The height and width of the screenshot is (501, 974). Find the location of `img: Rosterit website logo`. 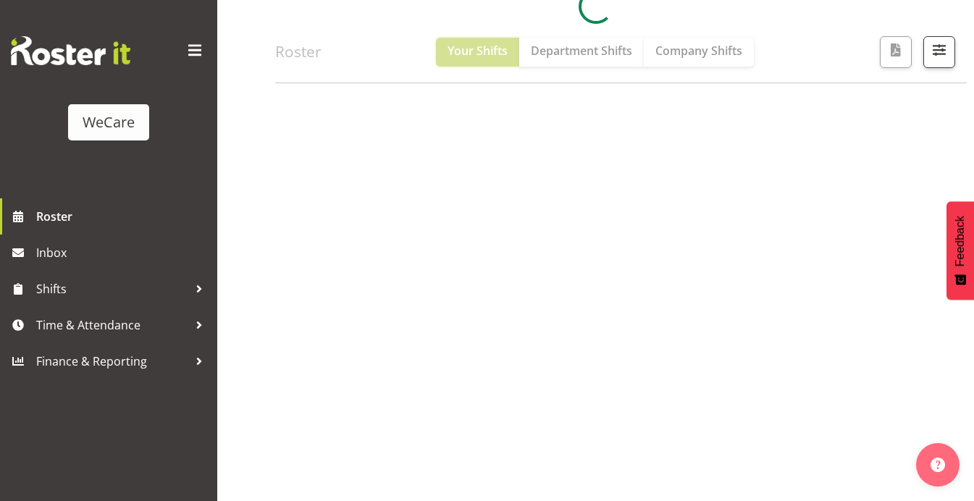

img: Rosterit website logo is located at coordinates (70, 51).